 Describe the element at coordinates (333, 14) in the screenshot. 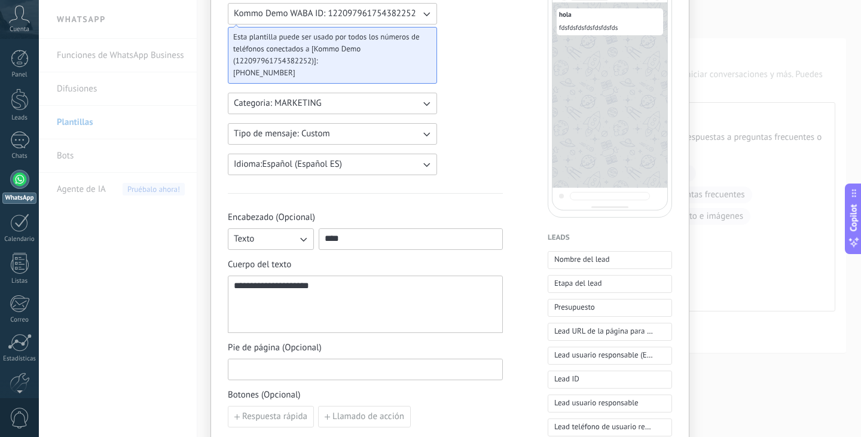

I see `button: Kommo Demo WABA ID: 122097961754382252` at that location.